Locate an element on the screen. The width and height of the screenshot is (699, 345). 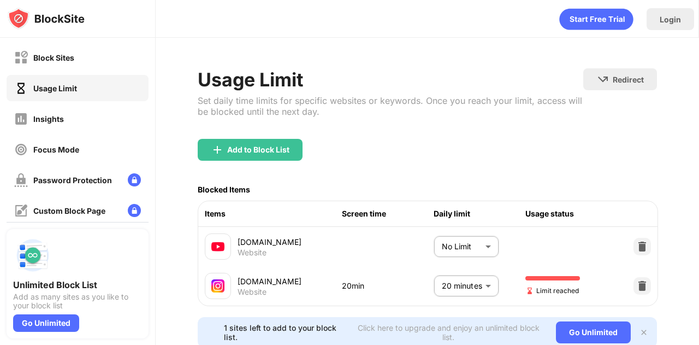
div: Items is located at coordinates (273, 214).